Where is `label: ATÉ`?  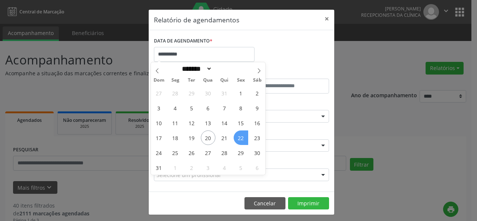 label: ATÉ is located at coordinates (286, 73).